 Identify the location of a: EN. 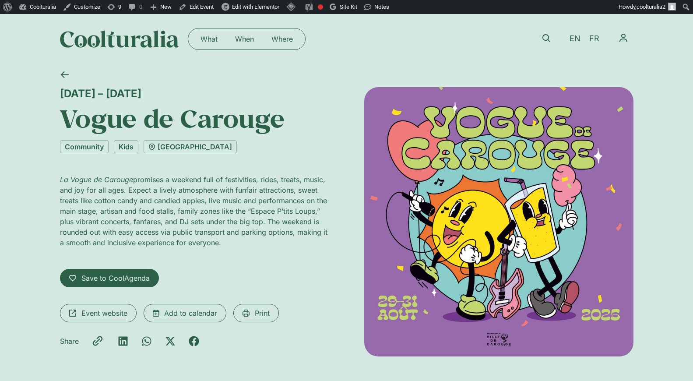
(575, 39).